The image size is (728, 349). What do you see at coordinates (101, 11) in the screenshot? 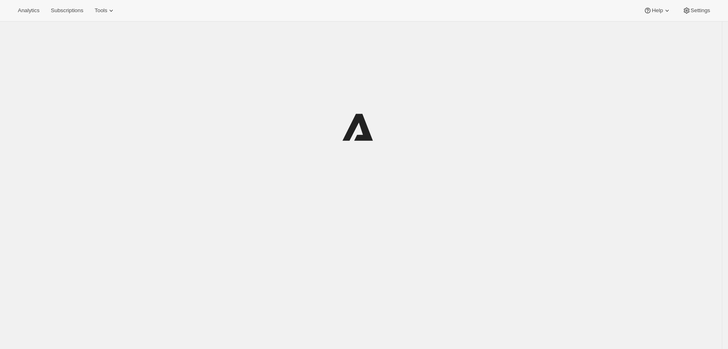
I see `span: Tools` at bounding box center [101, 11].